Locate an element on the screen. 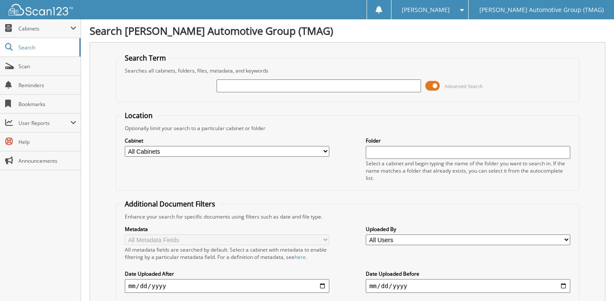 The image size is (614, 301). legend: Location is located at coordinates (138, 115).